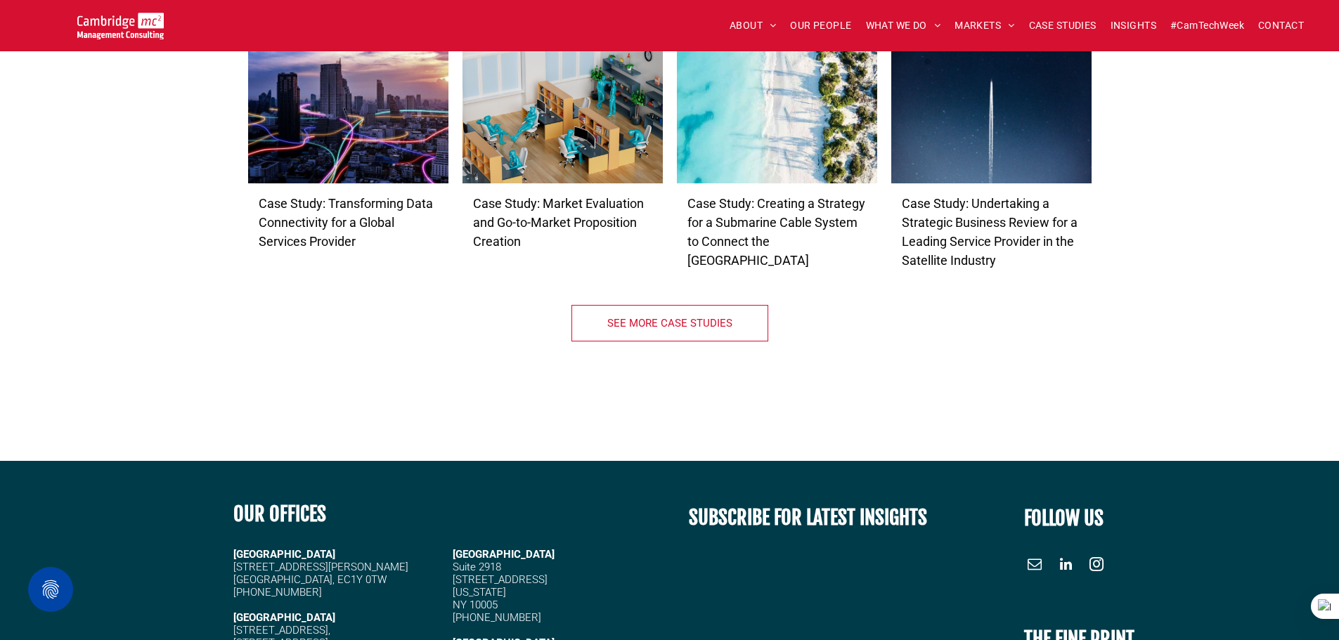 The width and height of the screenshot is (1339, 640). I want to click on font: FOLLOW US, so click(1063, 518).